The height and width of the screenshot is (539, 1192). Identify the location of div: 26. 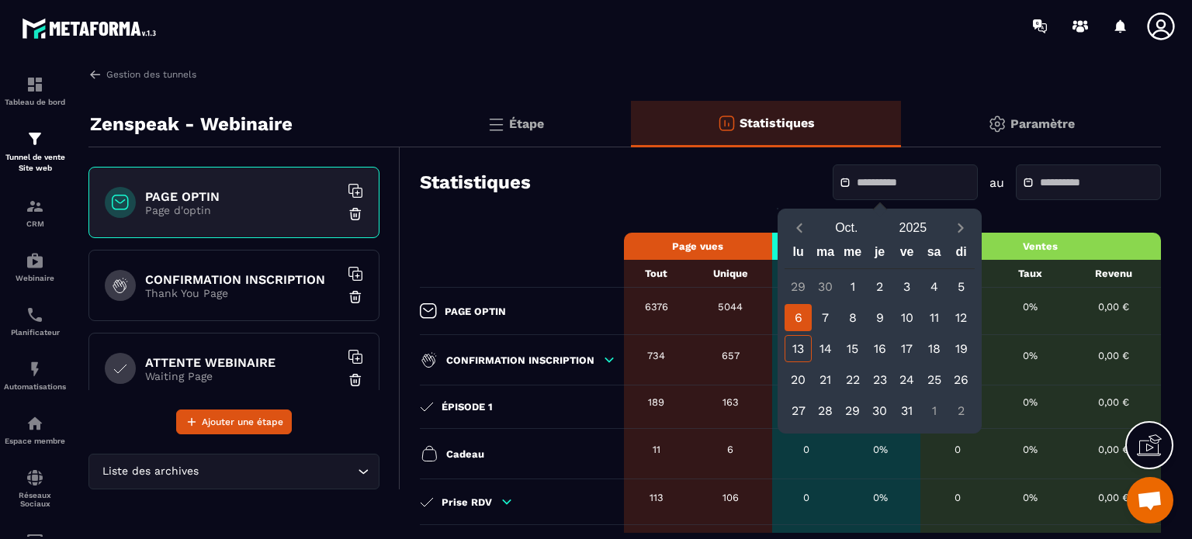
(961, 380).